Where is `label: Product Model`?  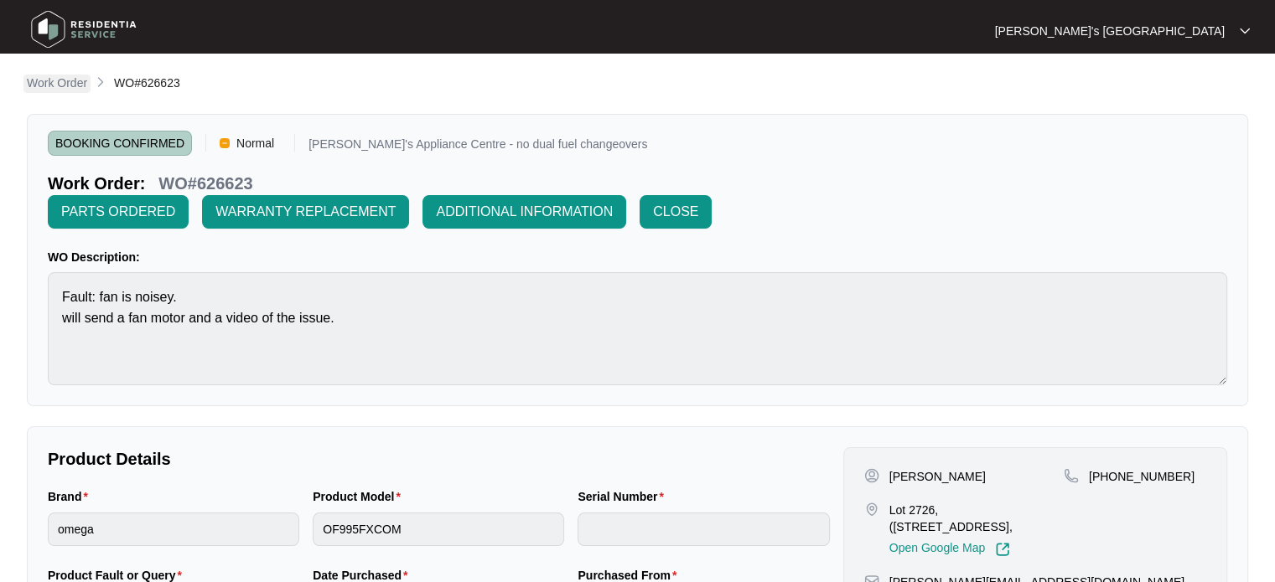
label: Product Model is located at coordinates (360, 497).